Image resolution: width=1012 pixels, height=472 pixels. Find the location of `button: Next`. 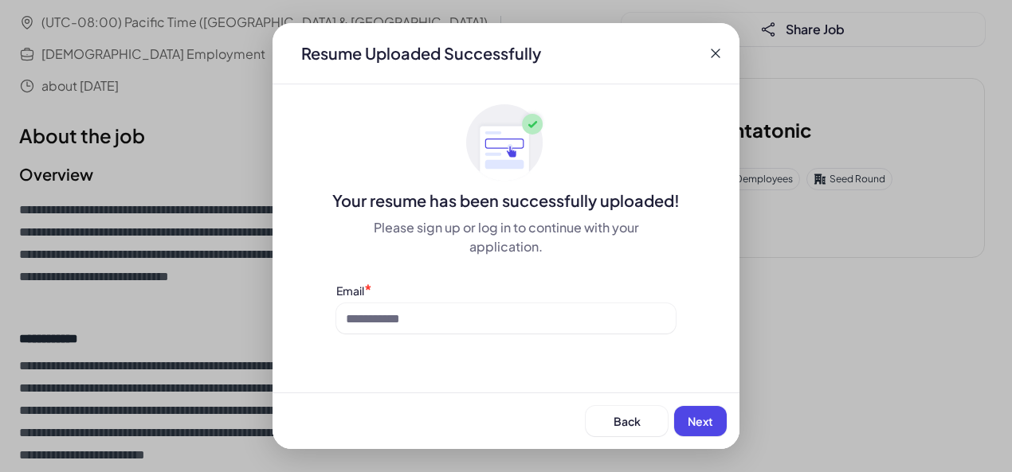

button: Next is located at coordinates (700, 421).